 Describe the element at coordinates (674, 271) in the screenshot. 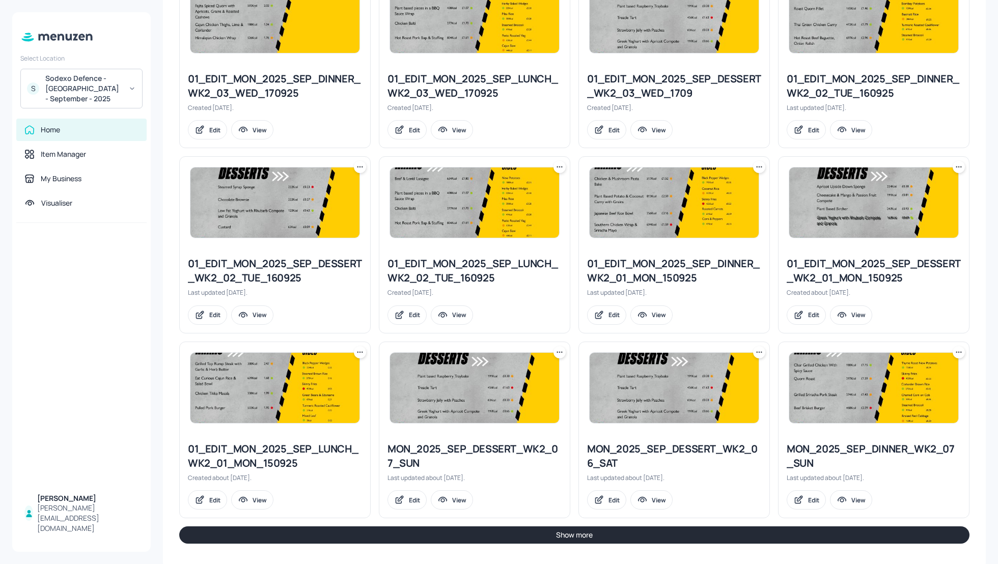

I see `div: 01_EDIT_MON_2025_SEP_DINNER_WK2_01_MON_150925` at that location.